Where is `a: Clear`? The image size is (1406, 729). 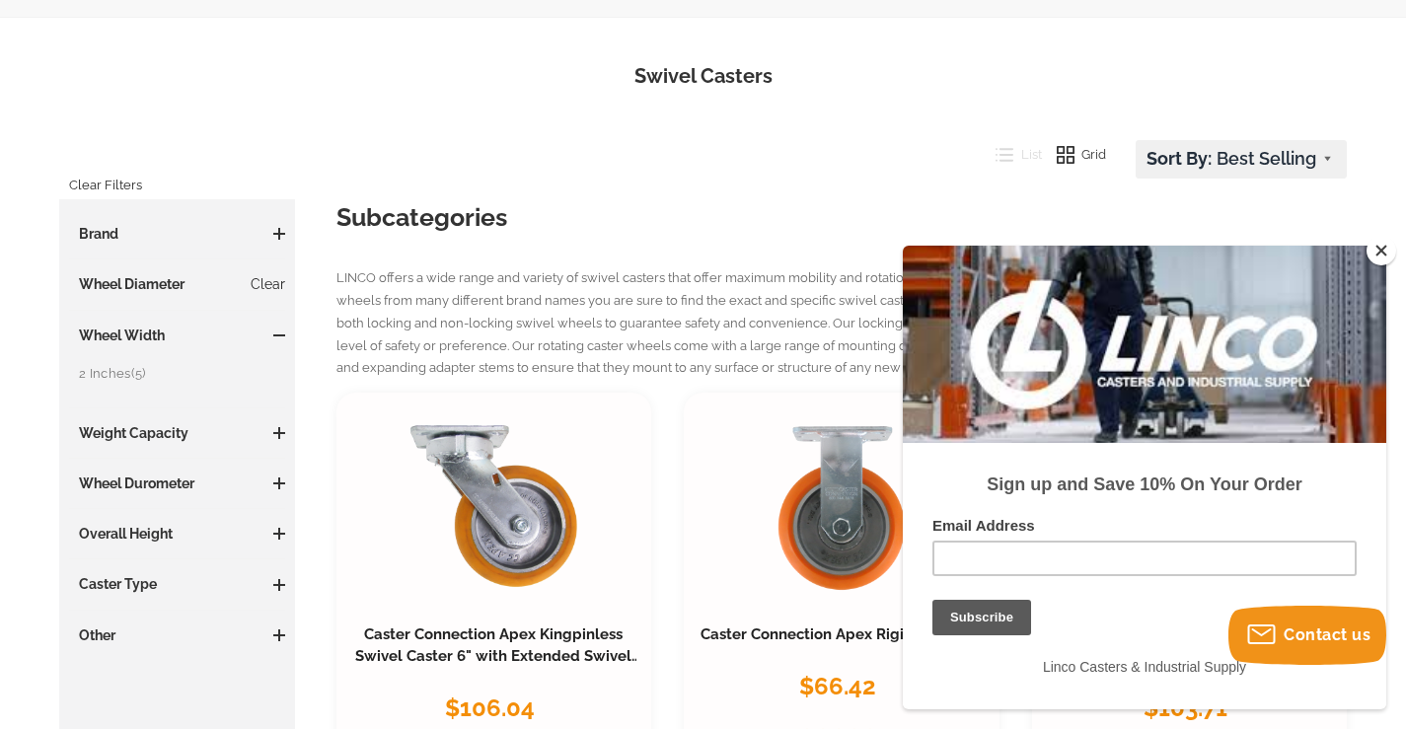 a: Clear is located at coordinates (267, 284).